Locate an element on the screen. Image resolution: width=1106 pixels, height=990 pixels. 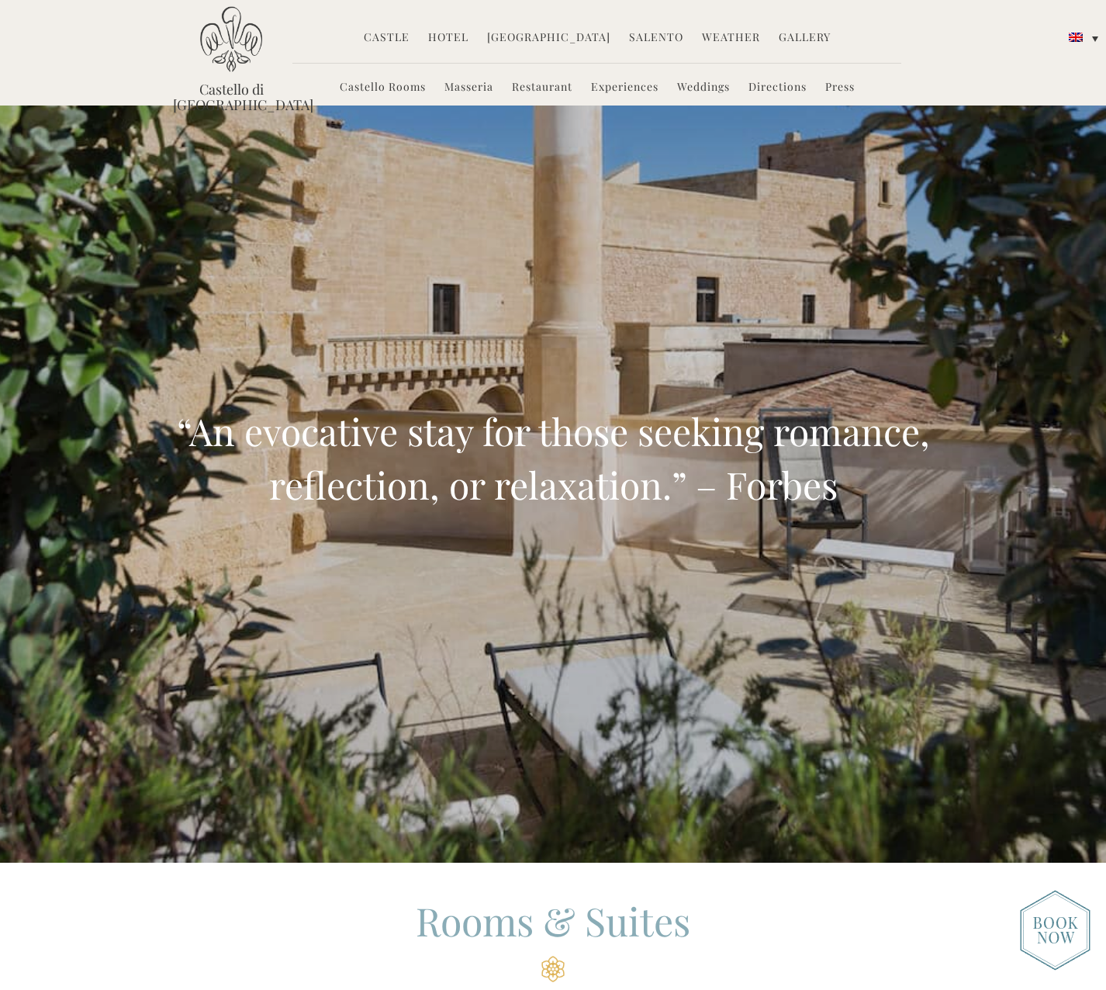
a: Castello Rooms is located at coordinates (382, 88).